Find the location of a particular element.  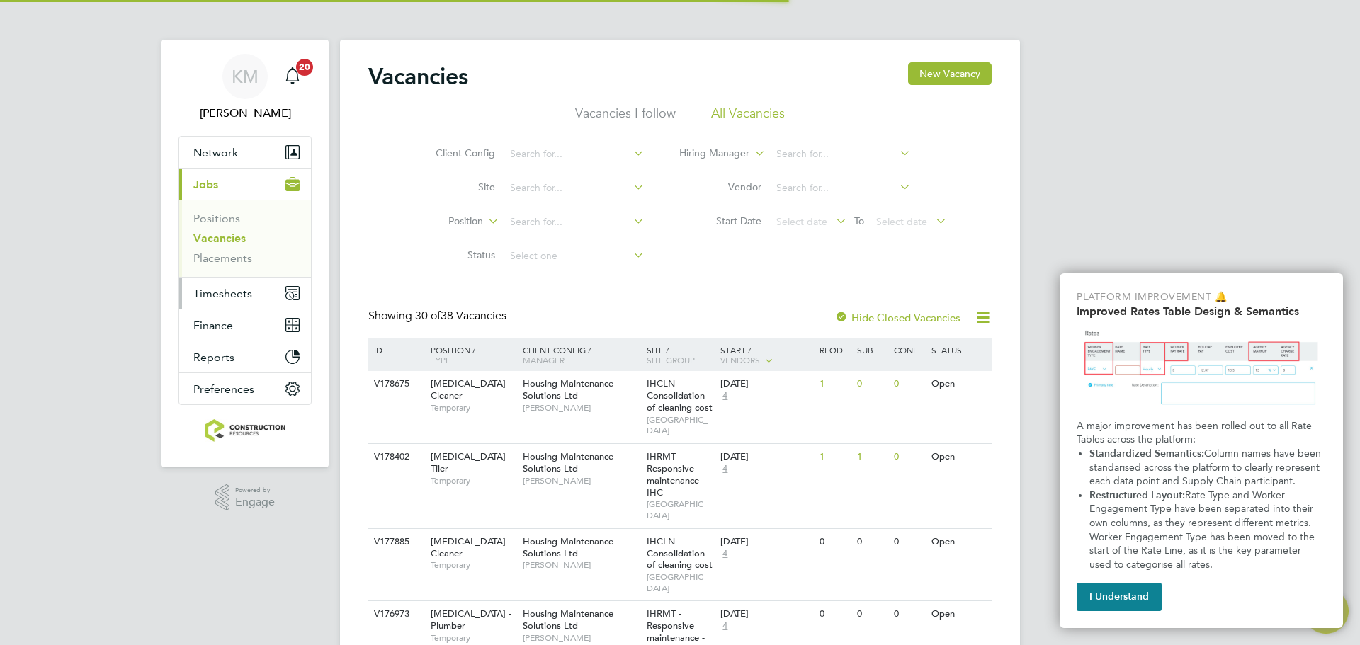

span: 20 is located at coordinates (305, 67).